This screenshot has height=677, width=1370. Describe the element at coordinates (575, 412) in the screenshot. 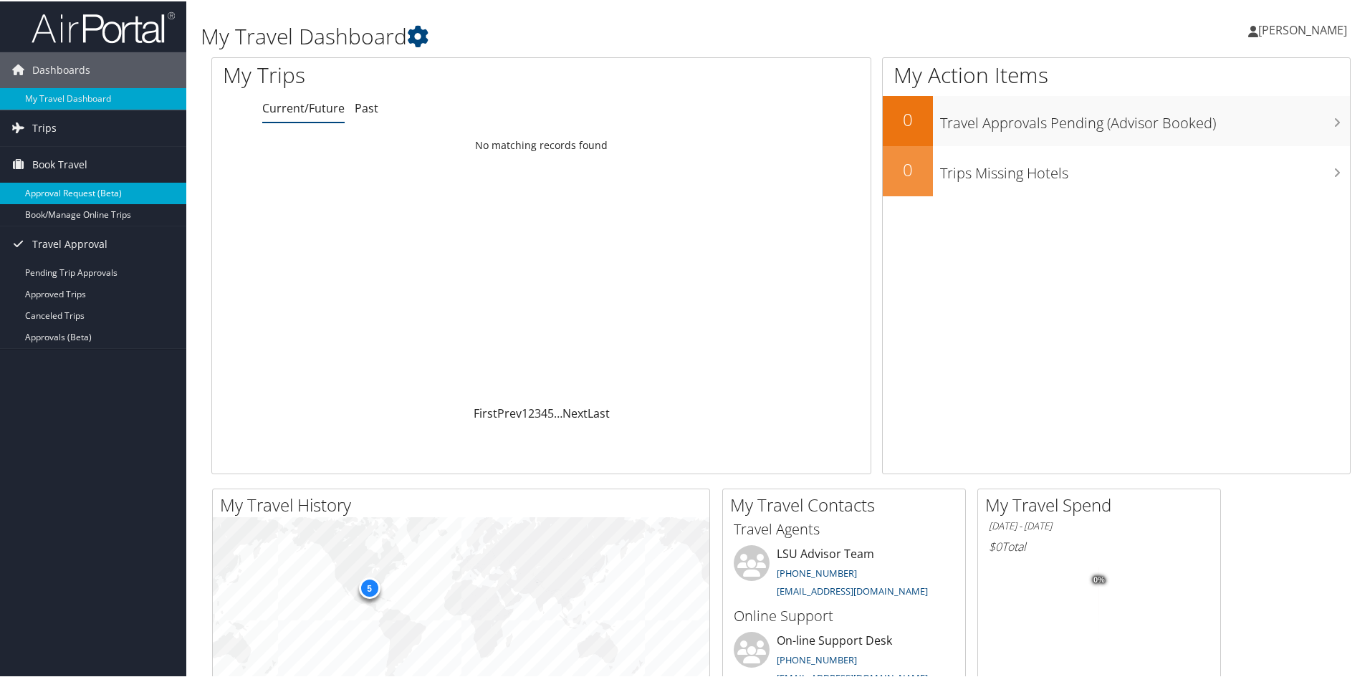

I see `a: Next` at that location.